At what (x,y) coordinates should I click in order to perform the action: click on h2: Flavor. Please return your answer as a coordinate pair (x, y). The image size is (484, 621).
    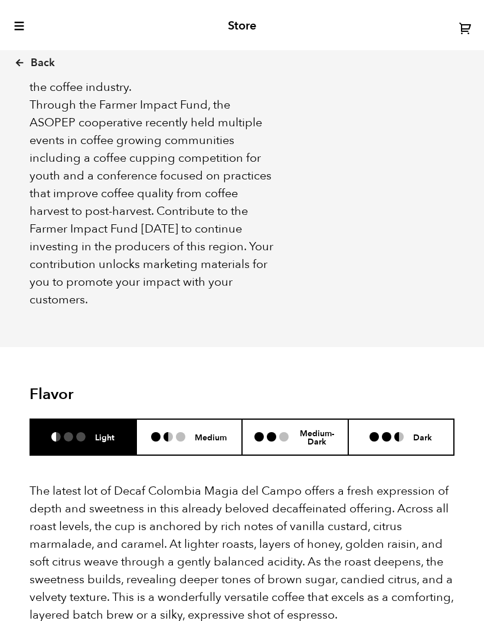
    Looking at the image, I should click on (100, 394).